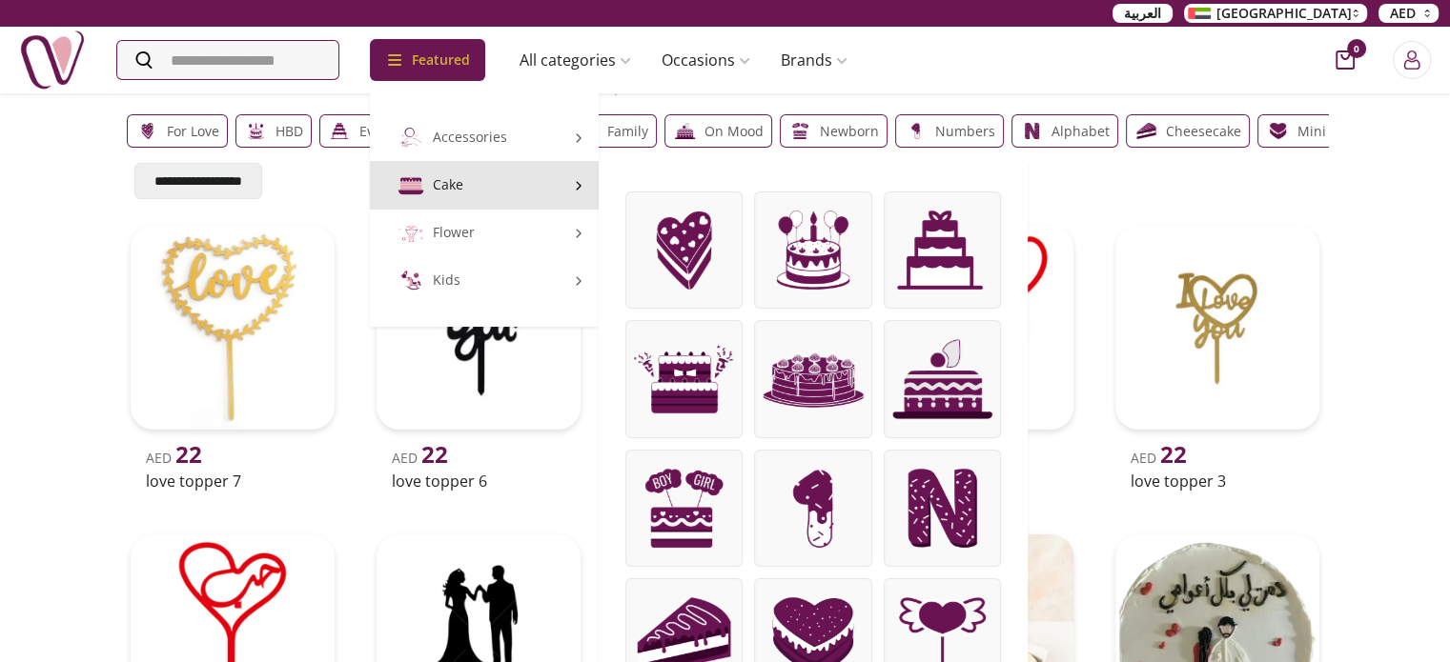  What do you see at coordinates (814, 60) in the screenshot?
I see `a: Brands` at bounding box center [814, 60].